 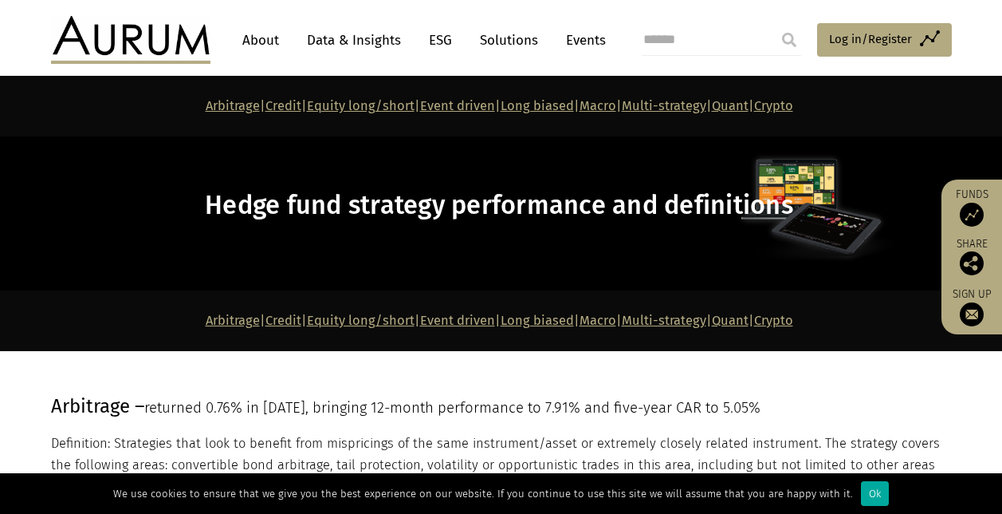 I want to click on p: Definition: Strategies that look to benefit from mispricings of the same instrument/asset or extr..., so click(x=499, y=464).